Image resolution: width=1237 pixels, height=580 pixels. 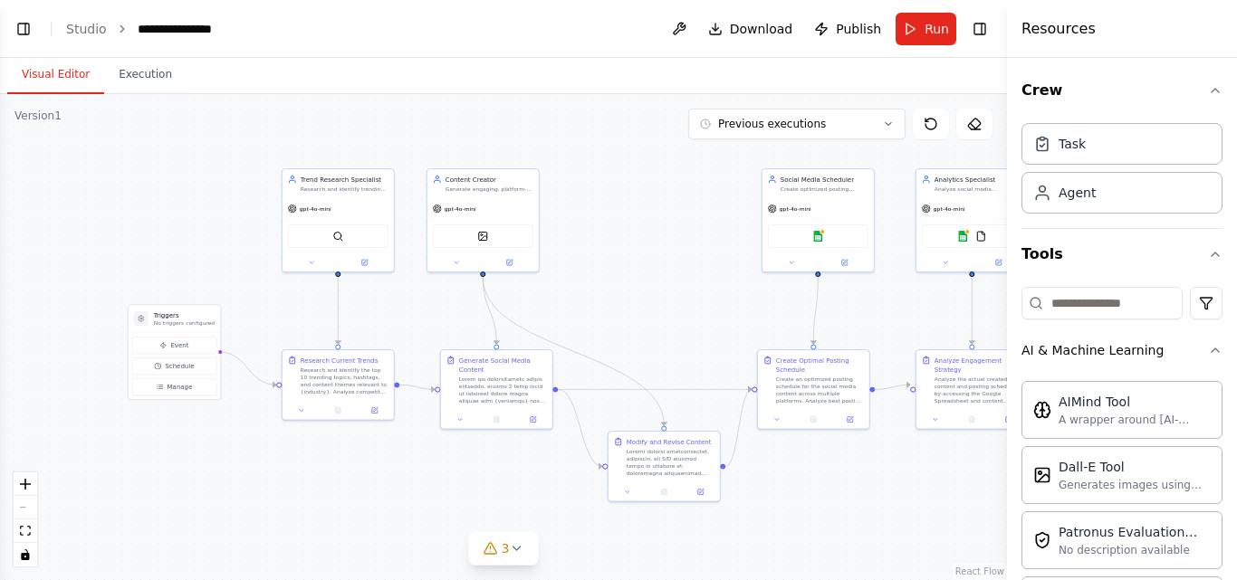 What do you see at coordinates (972, 311) in the screenshot?
I see `g: Edge from 40271aee-b414-40bd-b9d3-4ae1b882014a to 4e53980d-07d1-496c-90c9-10e4afe3a775` at bounding box center [972, 311].